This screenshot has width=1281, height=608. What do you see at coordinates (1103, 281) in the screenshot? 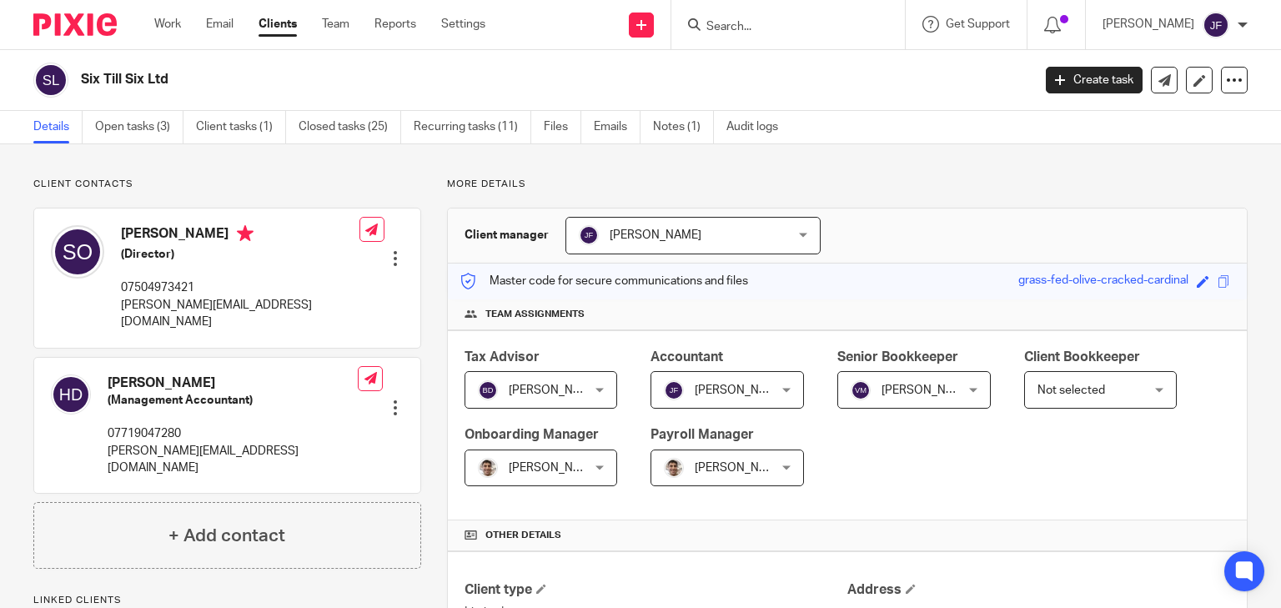
I see `div: grass-fed-olive-cracked-cardinal` at bounding box center [1103, 281].